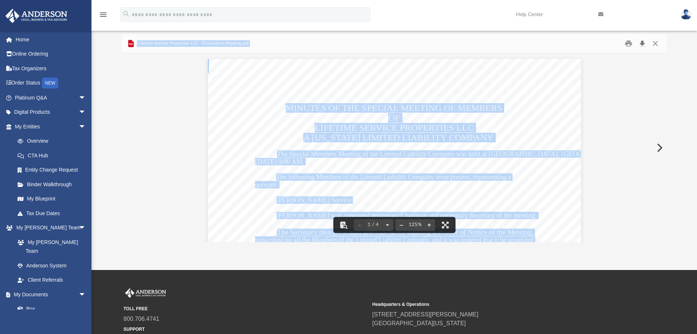 The width and height of the screenshot is (697, 334). What do you see at coordinates (629, 44) in the screenshot?
I see `button: Print` at bounding box center [629, 44].